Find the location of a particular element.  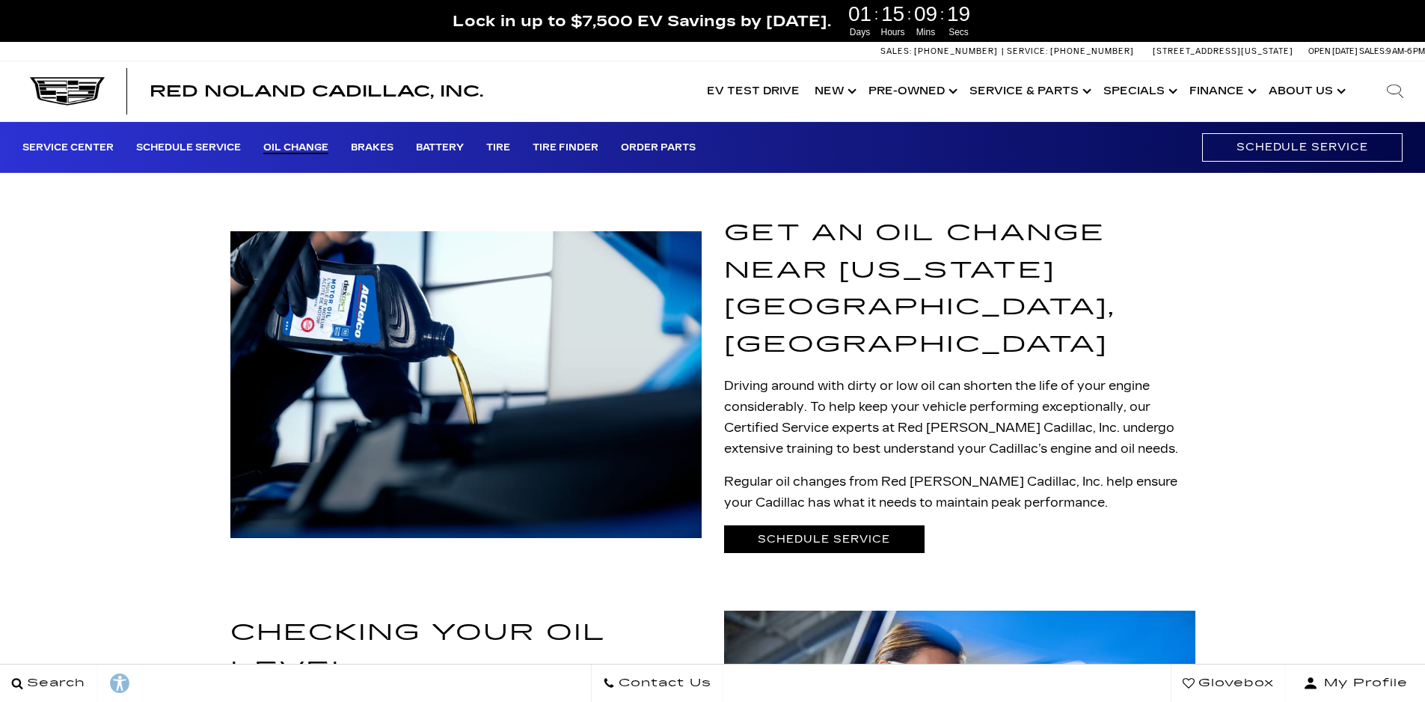

a: New is located at coordinates (834, 91).